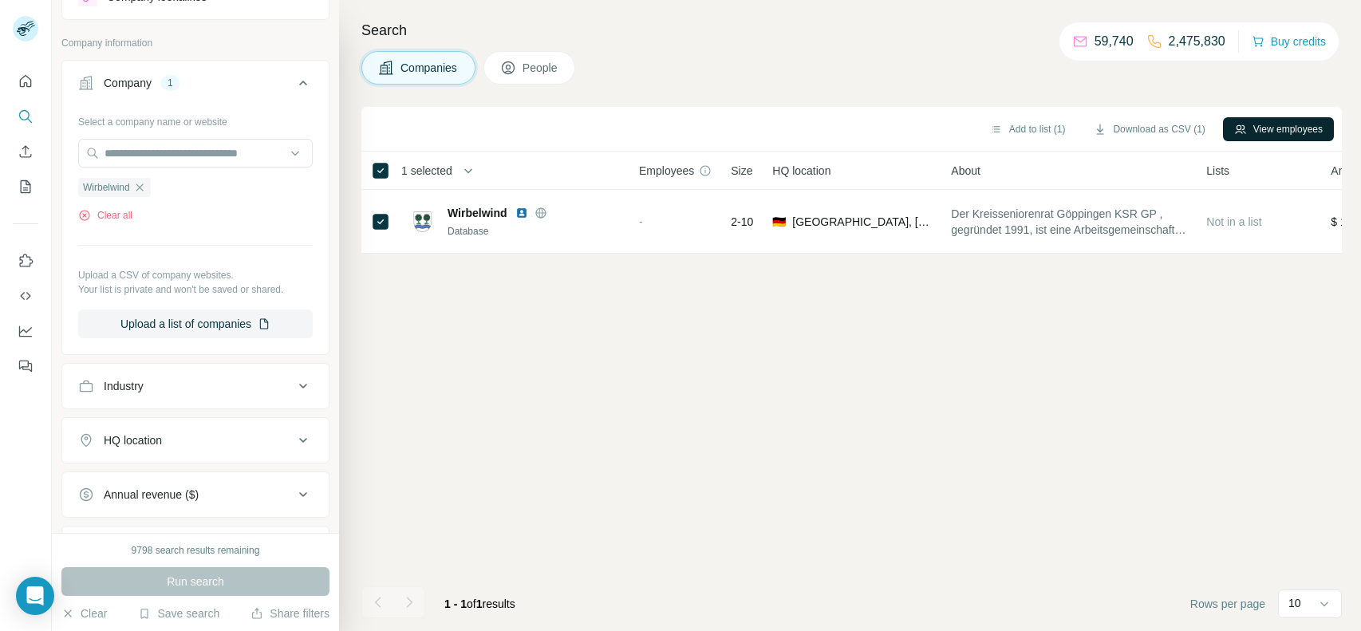 This screenshot has width=1361, height=631. Describe the element at coordinates (84, 614) in the screenshot. I see `button: Clear` at that location.